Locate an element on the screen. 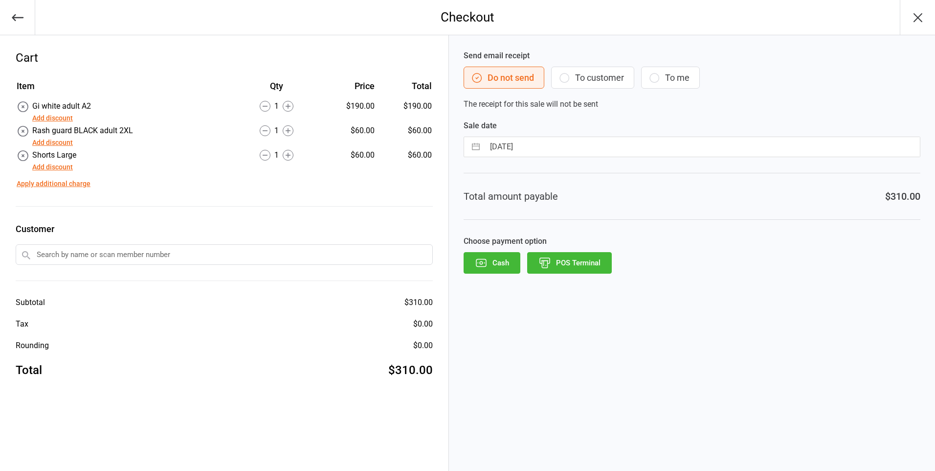 This screenshot has width=935, height=471. button: POS Terminal is located at coordinates (569, 263).